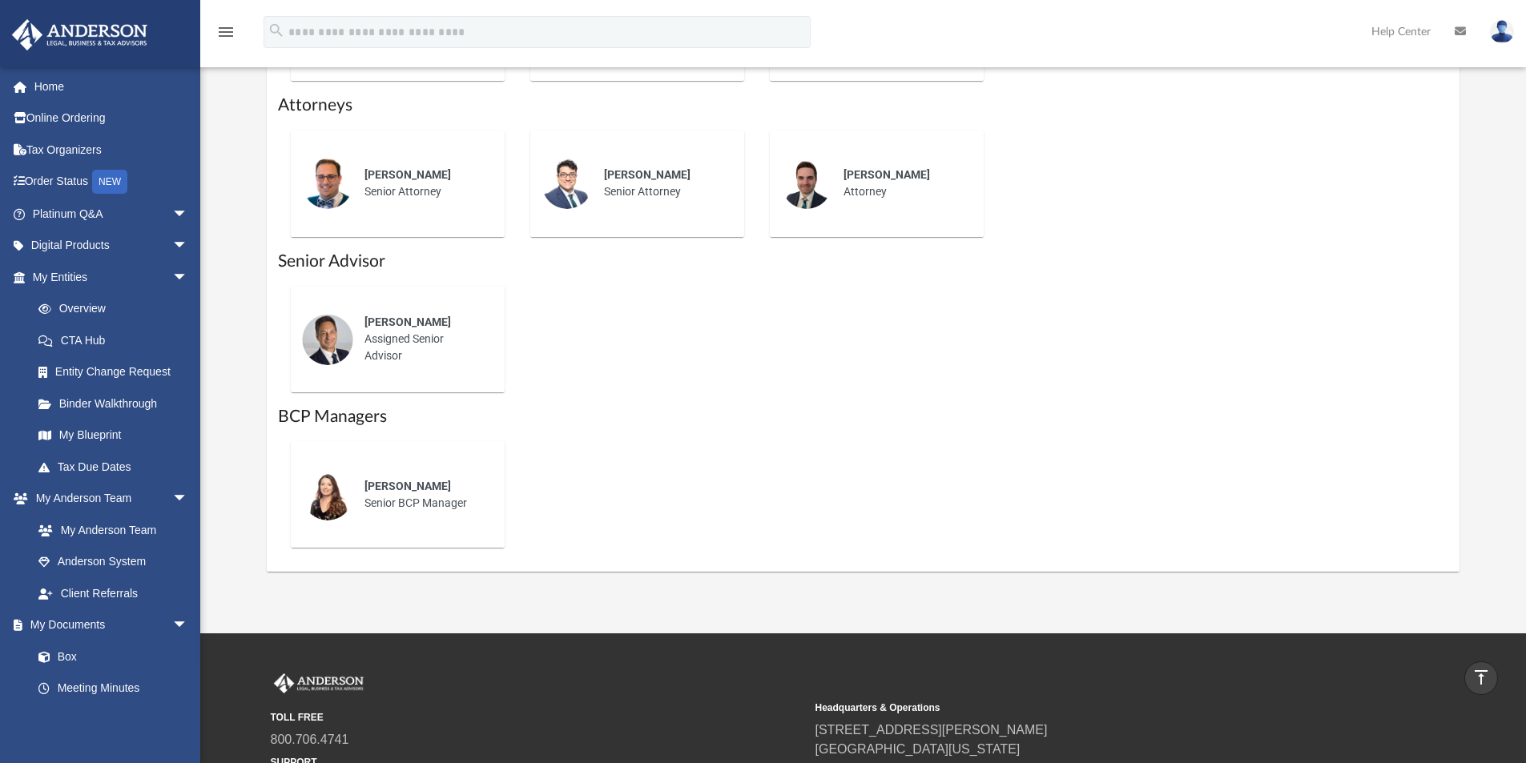 The height and width of the screenshot is (763, 1526). I want to click on a: Client Referrals, so click(113, 594).